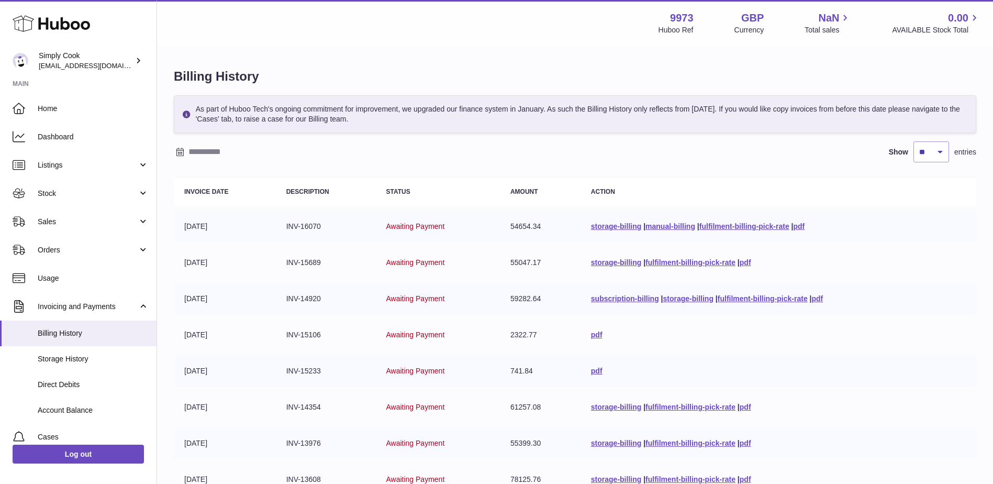 The width and height of the screenshot is (993, 484). Describe the element at coordinates (87, 193) in the screenshot. I see `span: Stock` at that location.